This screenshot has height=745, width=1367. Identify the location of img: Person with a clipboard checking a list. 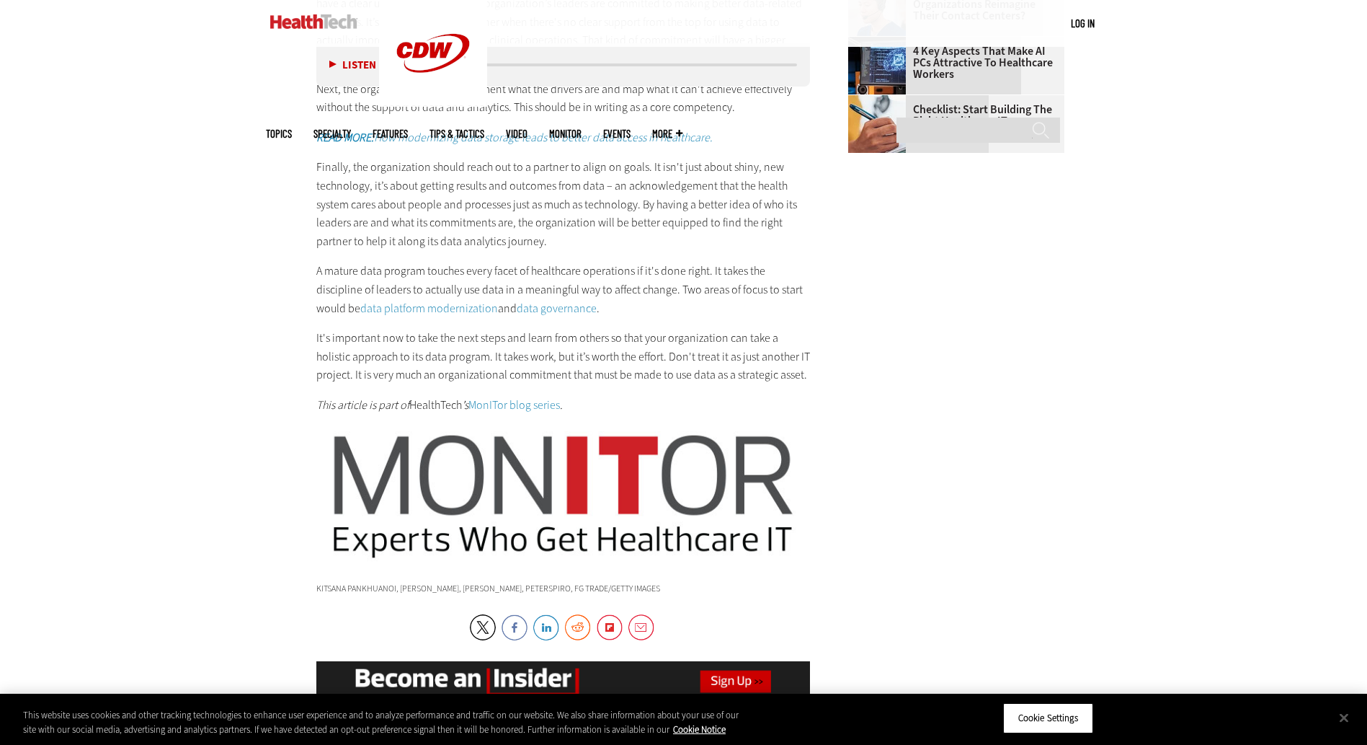
(877, 124).